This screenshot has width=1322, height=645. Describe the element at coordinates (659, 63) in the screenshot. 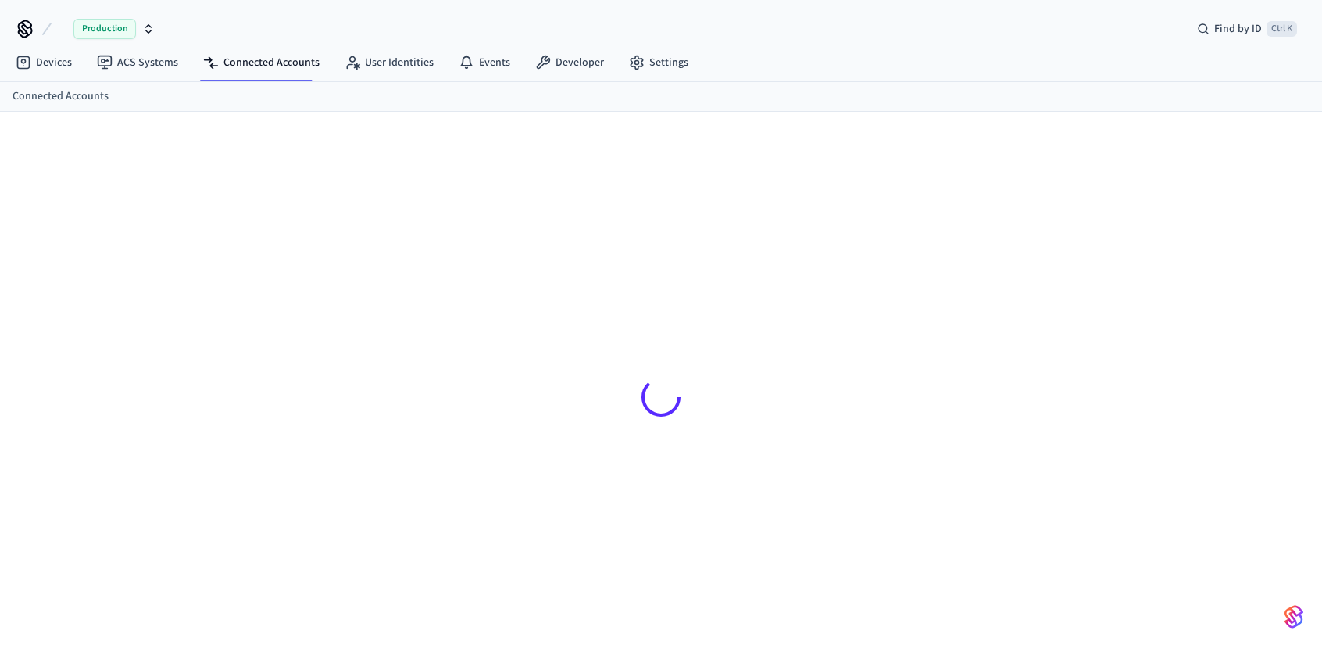

I see `a: Settings` at that location.